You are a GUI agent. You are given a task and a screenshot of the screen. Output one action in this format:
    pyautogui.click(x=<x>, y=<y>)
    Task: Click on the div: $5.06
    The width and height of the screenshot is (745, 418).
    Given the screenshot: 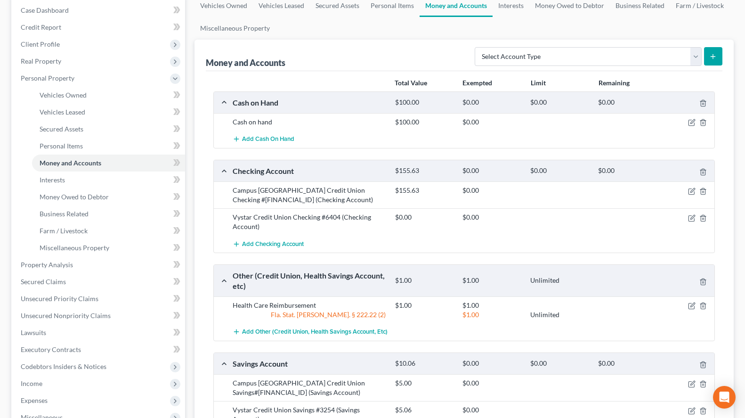 What is the action you would take?
    pyautogui.click(x=424, y=410)
    